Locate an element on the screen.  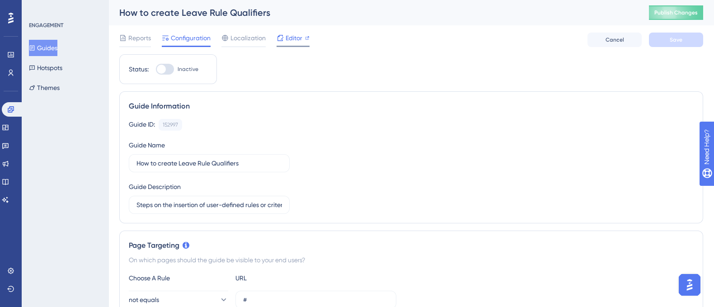
div: How to create Leave Rule Qualifiers is located at coordinates (373, 13).